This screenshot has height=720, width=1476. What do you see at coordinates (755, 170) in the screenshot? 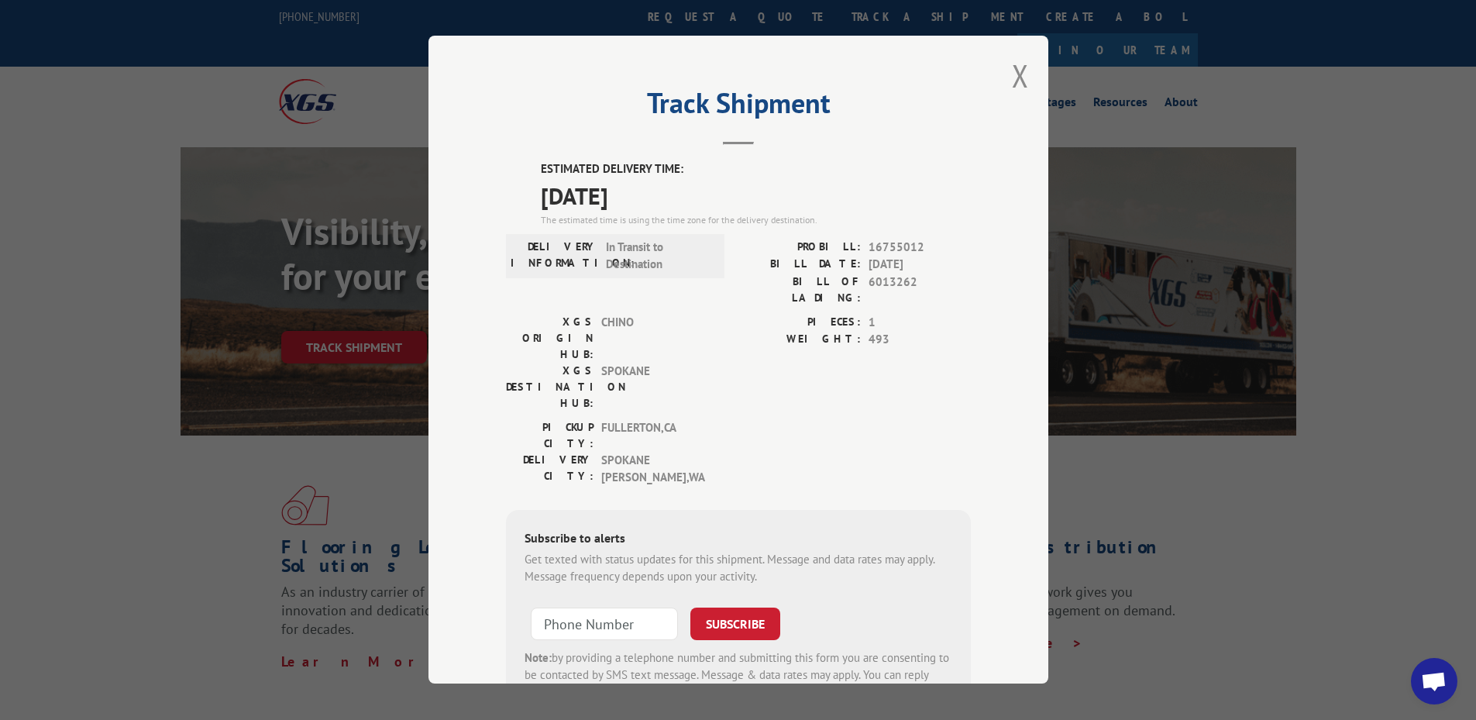
I see `label: ESTIMATED DELIVERY TIME:` at bounding box center [755, 170].